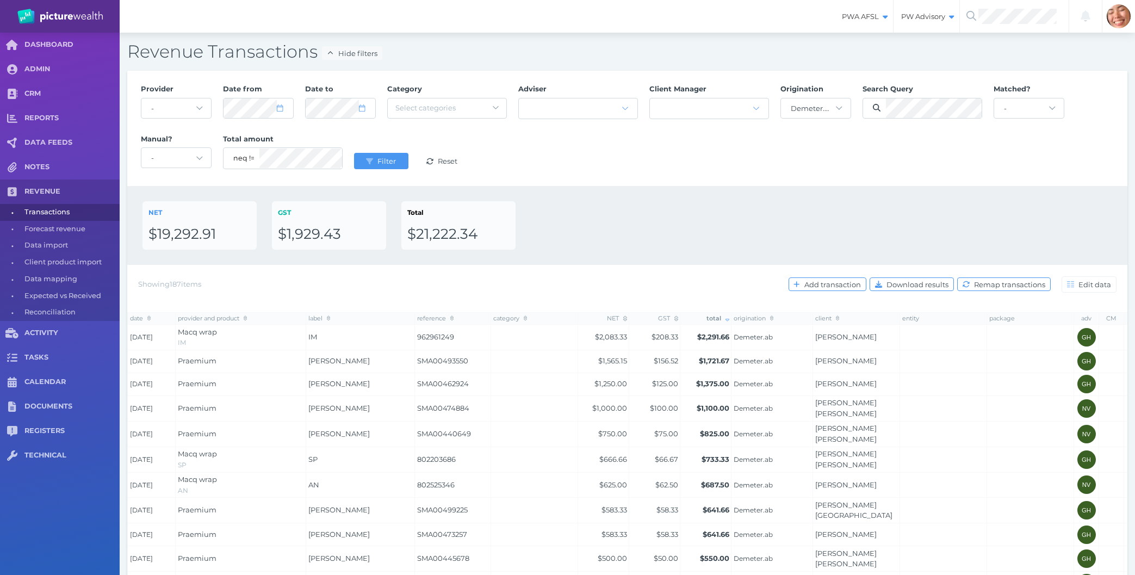 The width and height of the screenshot is (1135, 575). I want to click on span: category, so click(510, 318).